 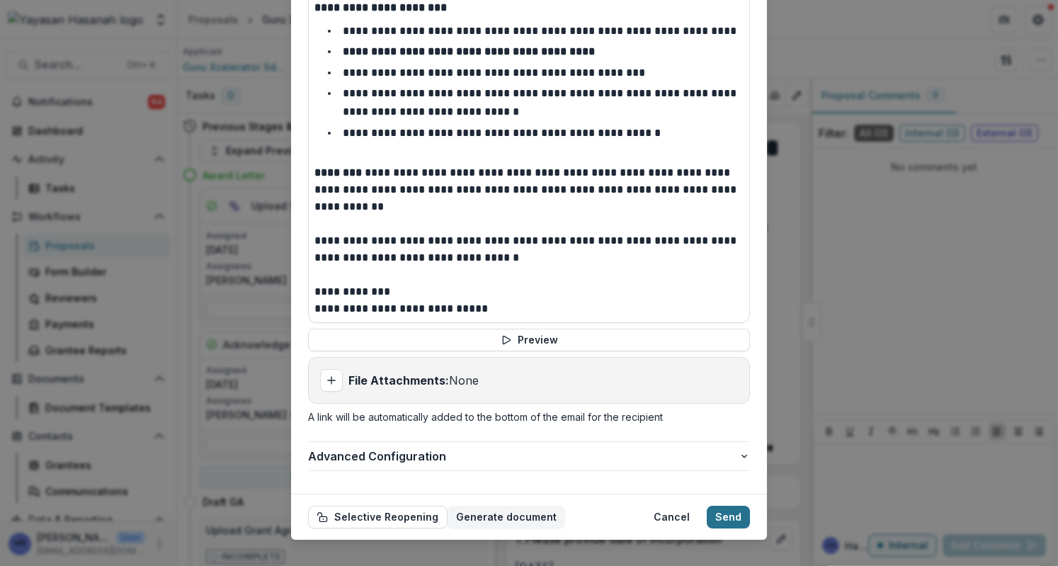 What do you see at coordinates (529, 340) in the screenshot?
I see `button: Preview` at bounding box center [529, 340].